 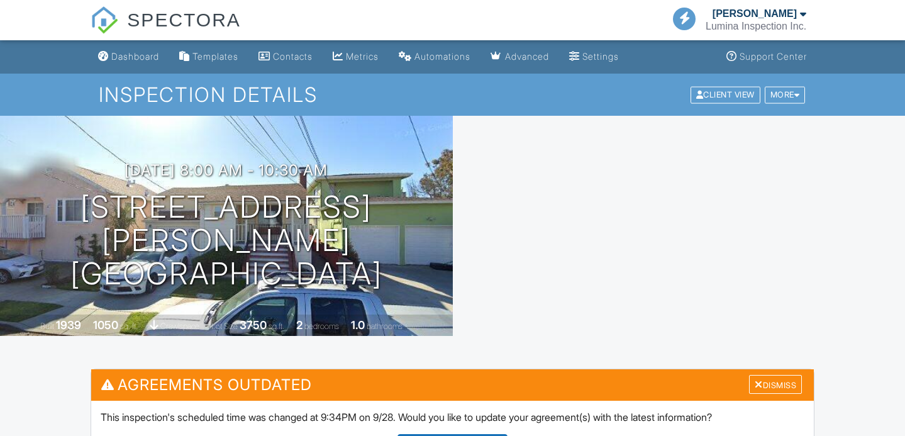 What do you see at coordinates (453, 94) in the screenshot?
I see `h1: Inspection Details` at bounding box center [453, 94].